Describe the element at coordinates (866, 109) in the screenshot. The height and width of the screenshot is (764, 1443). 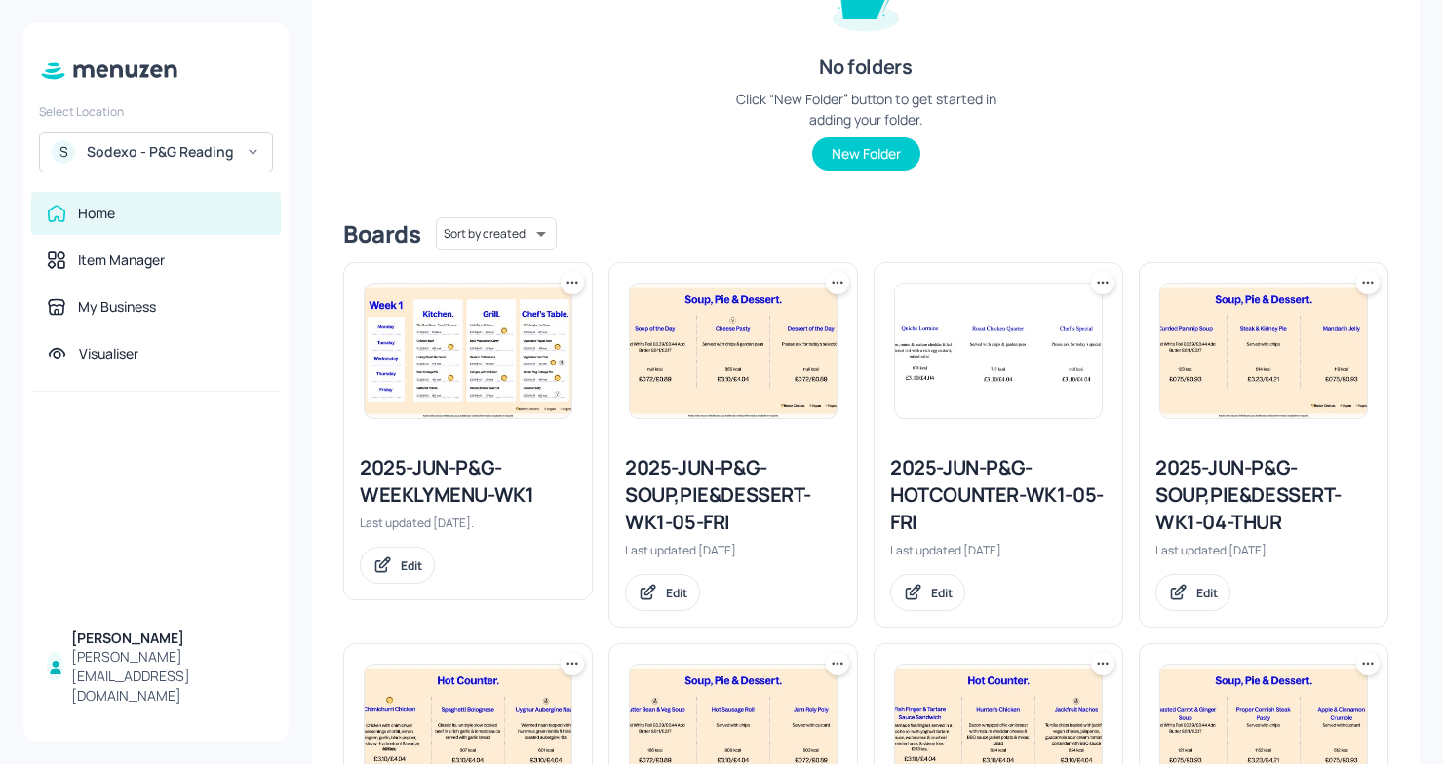
I see `div: Click “New Folder” button to get started in adding your folder.` at that location.